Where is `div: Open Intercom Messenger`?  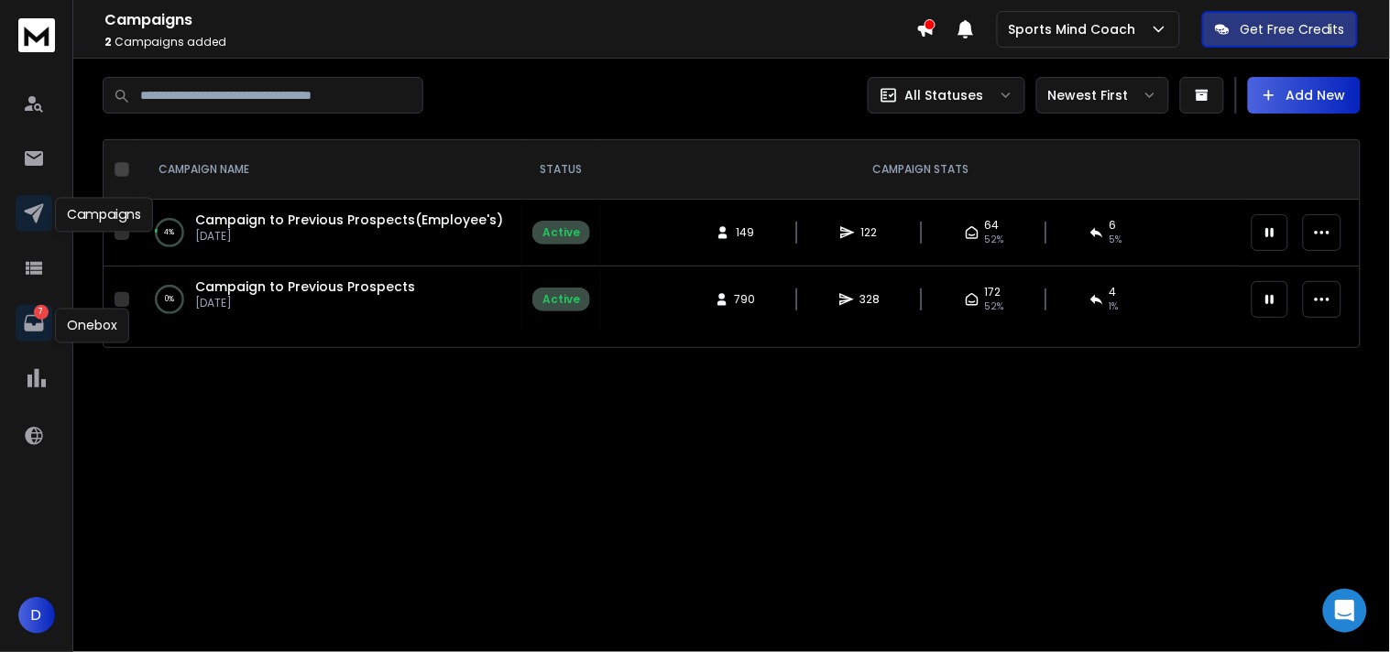
div: Open Intercom Messenger is located at coordinates (1345, 611).